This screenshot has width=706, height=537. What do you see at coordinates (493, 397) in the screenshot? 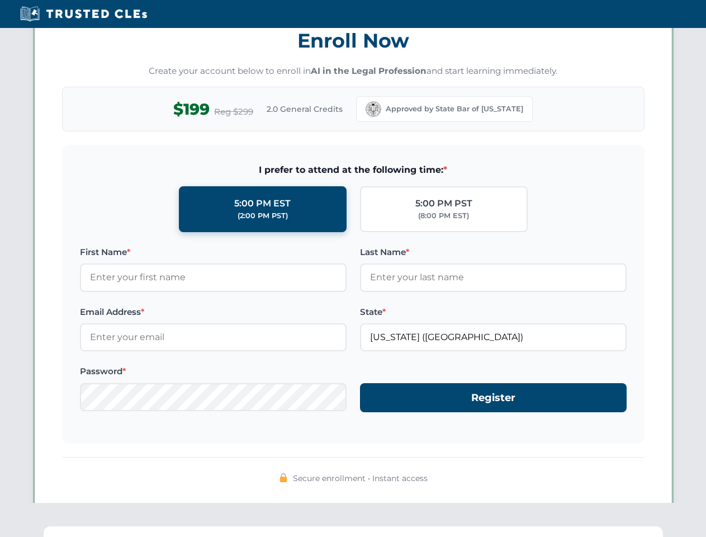
I see `button: Register` at bounding box center [493, 397].